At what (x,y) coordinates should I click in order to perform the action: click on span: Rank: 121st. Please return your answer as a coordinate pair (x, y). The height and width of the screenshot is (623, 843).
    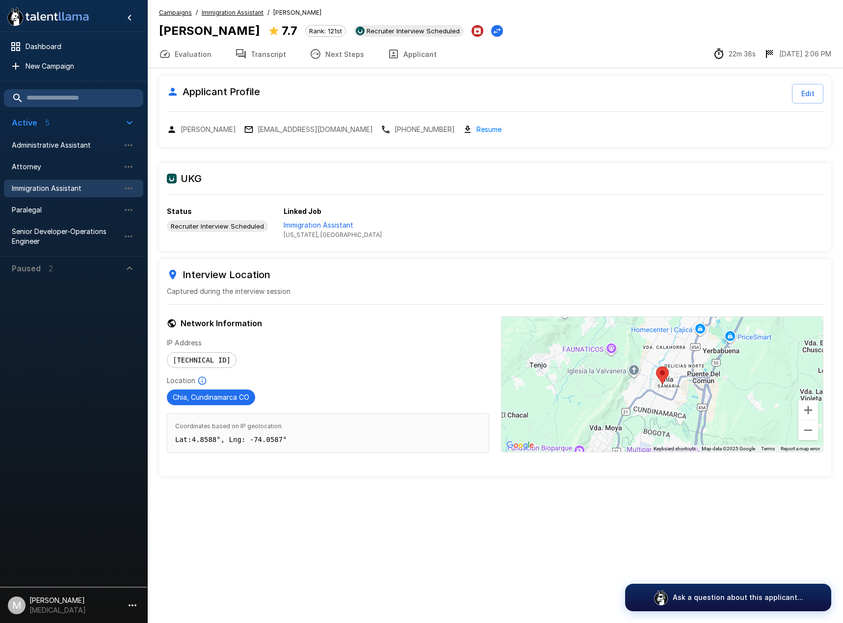
    Looking at the image, I should click on (325, 31).